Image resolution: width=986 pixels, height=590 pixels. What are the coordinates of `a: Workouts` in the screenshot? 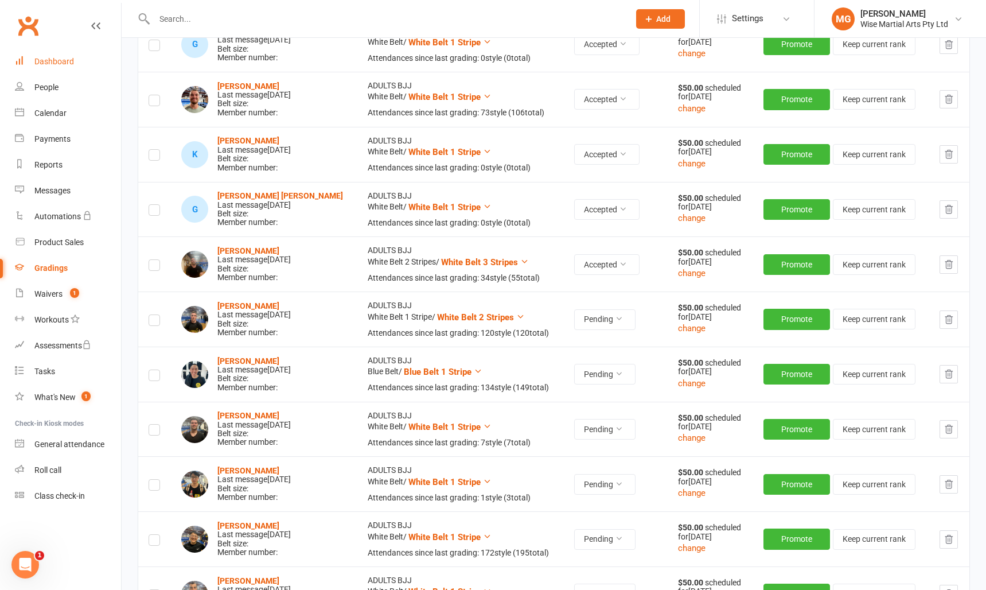 It's located at (68, 320).